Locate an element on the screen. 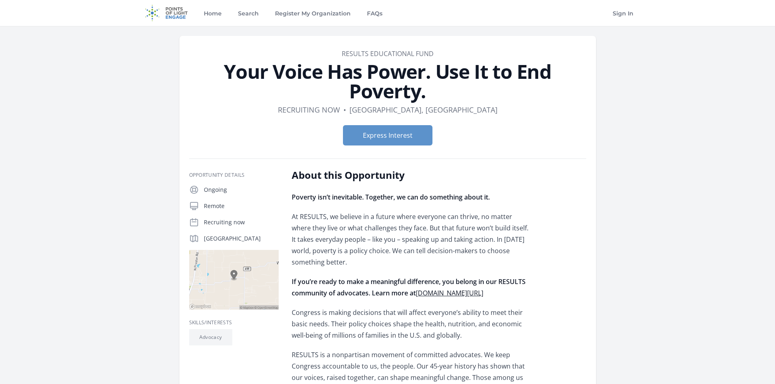  dd: Recruiting now is located at coordinates (309, 110).